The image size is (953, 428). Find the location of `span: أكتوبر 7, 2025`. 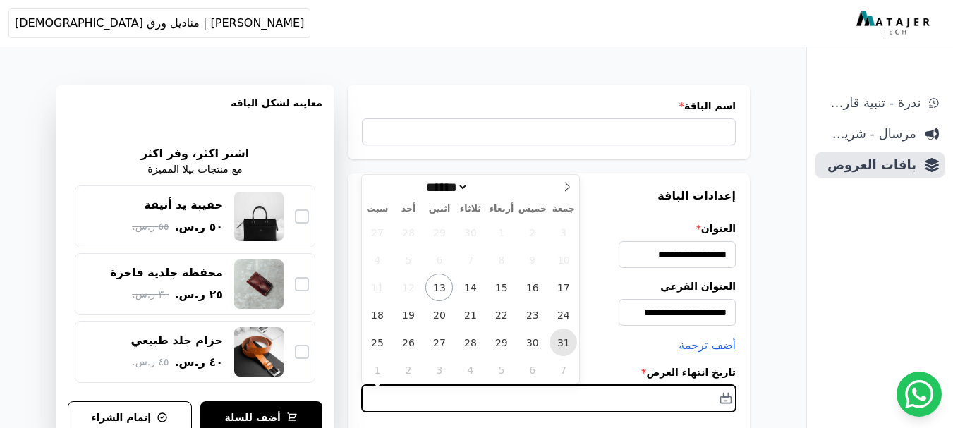

span: أكتوبر 7, 2025 is located at coordinates (470, 260).